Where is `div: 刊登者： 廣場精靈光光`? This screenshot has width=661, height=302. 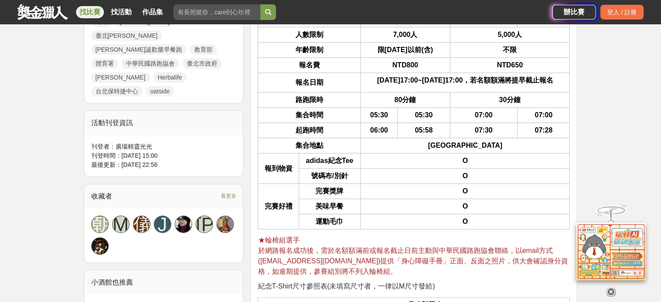
div: 刊登者： 廣場精靈光光 is located at coordinates (164, 146).